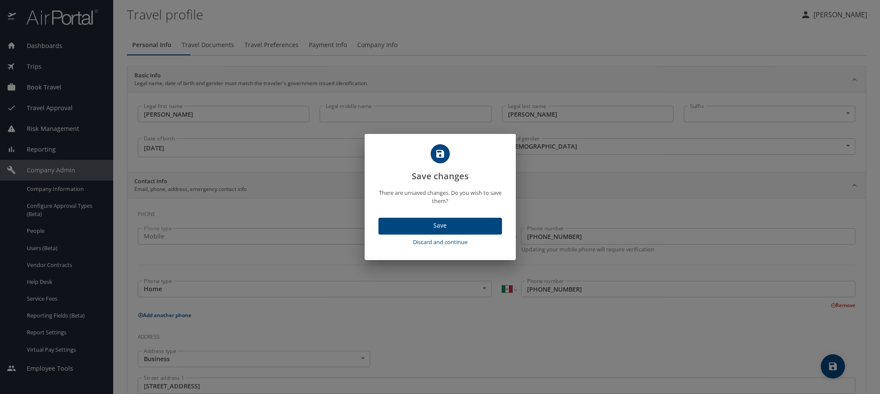 This screenshot has height=394, width=880. I want to click on button: Save, so click(440, 226).